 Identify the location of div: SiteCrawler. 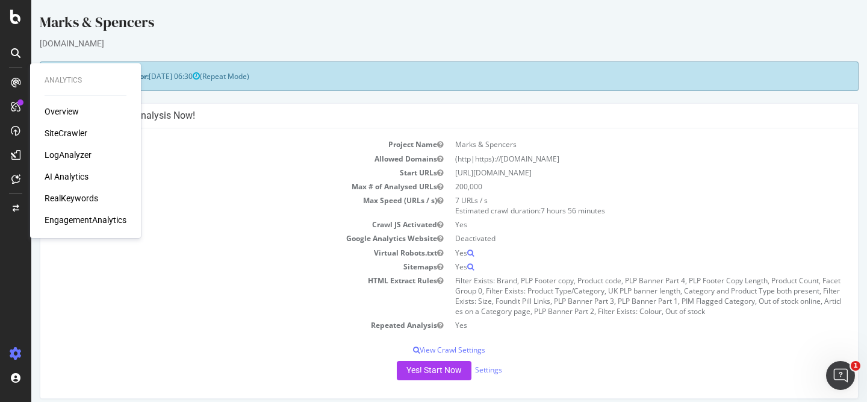
(66, 133).